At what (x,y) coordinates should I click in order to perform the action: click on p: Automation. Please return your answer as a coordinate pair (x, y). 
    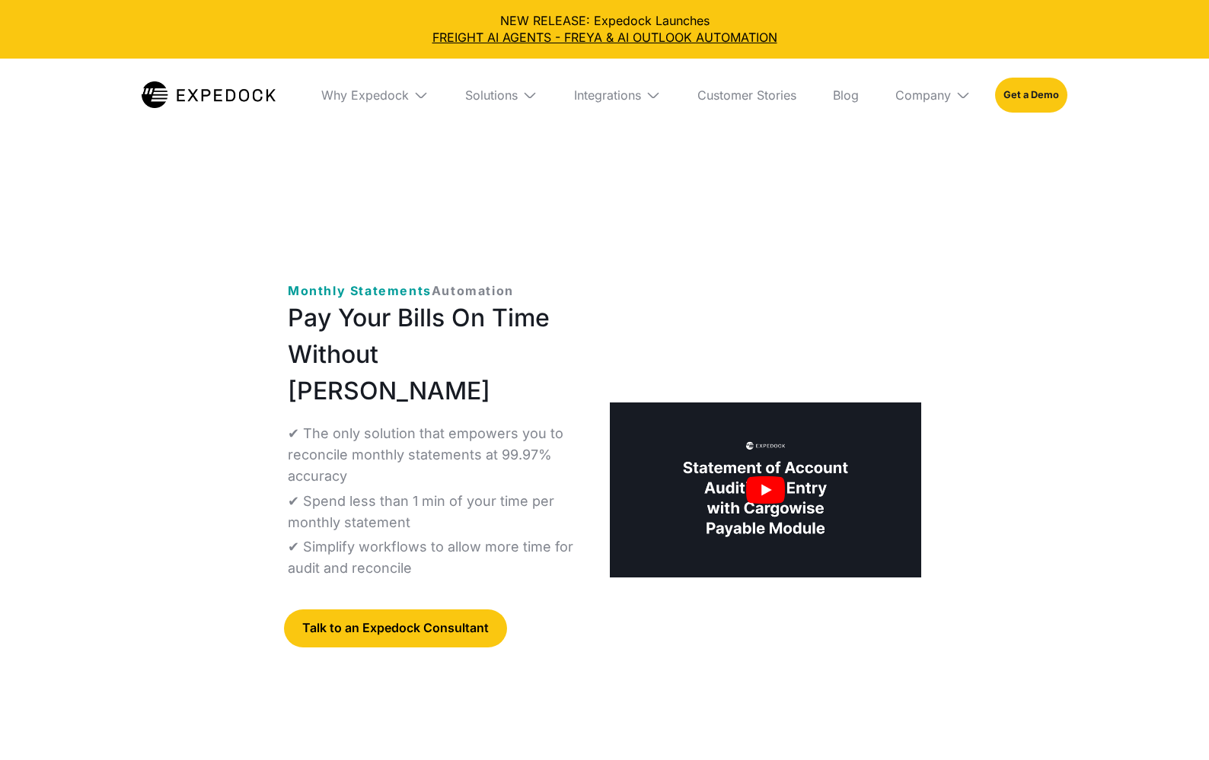
    Looking at the image, I should click on (400, 291).